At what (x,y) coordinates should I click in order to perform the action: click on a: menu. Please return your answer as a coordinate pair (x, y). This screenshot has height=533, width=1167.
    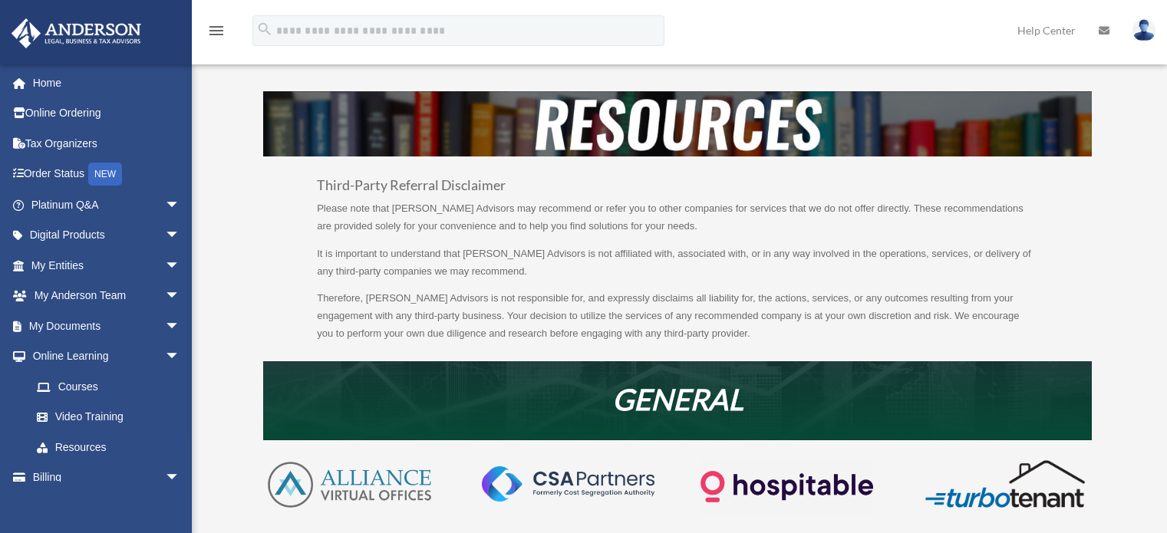
    Looking at the image, I should click on (216, 33).